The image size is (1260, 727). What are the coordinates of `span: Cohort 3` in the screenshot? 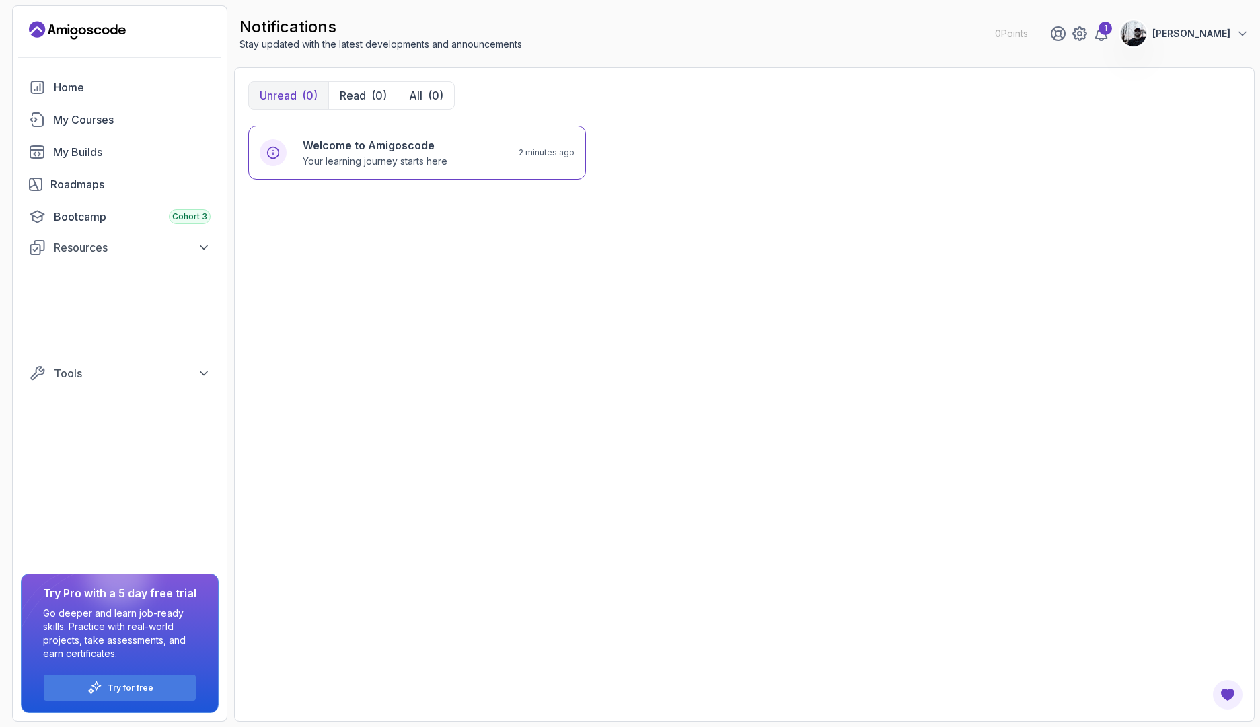 It's located at (190, 217).